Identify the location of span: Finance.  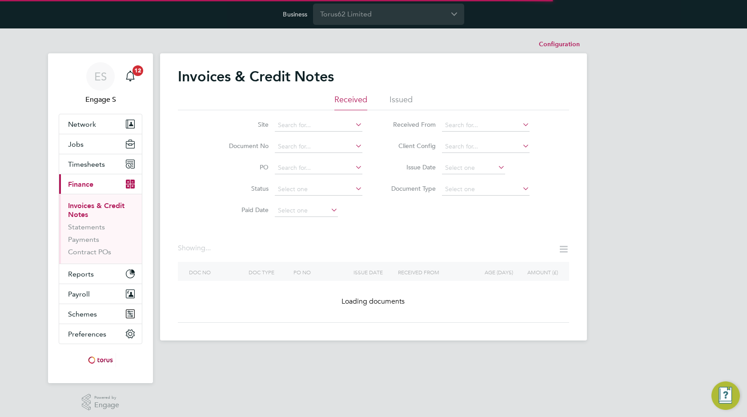
(81, 184).